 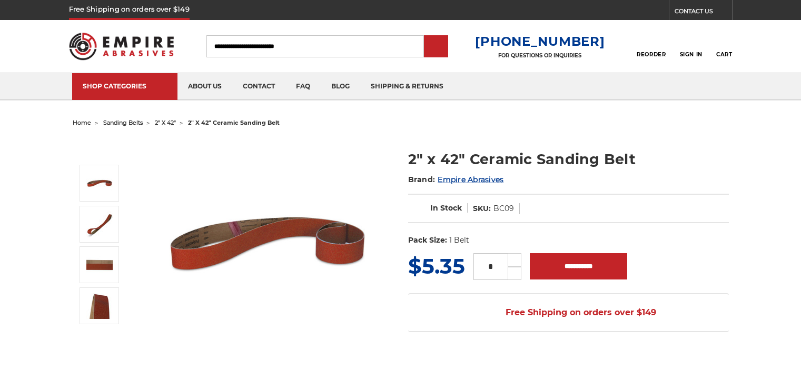 What do you see at coordinates (82, 123) in the screenshot?
I see `span: home` at bounding box center [82, 123].